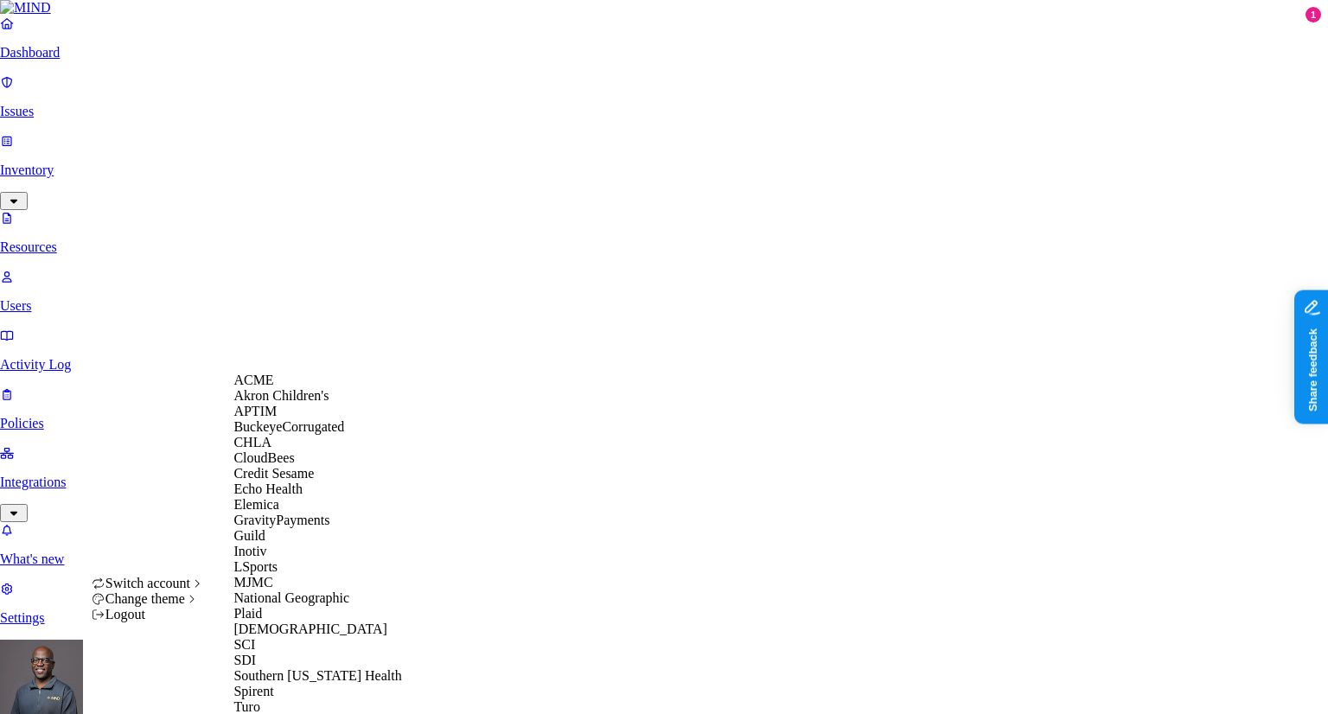 This screenshot has width=1328, height=714. I want to click on div: Logout, so click(148, 615).